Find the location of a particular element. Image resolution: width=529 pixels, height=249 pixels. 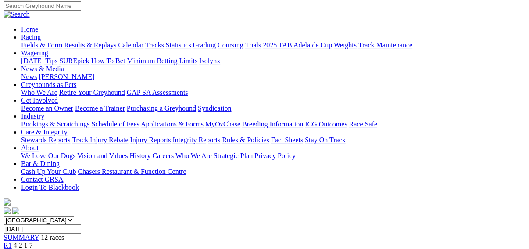

a: Injury Reports is located at coordinates (150, 140).